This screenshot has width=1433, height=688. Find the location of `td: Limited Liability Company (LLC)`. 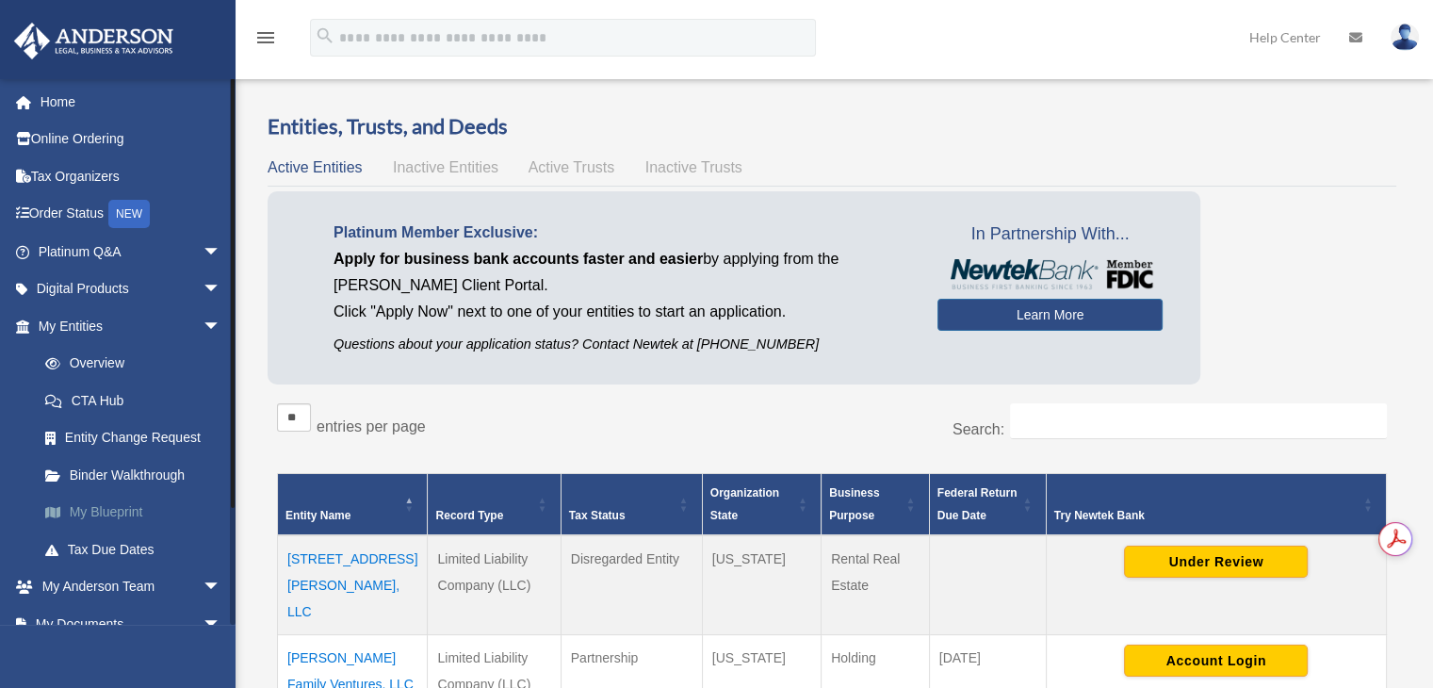

td: Limited Liability Company (LLC) is located at coordinates (494, 585).